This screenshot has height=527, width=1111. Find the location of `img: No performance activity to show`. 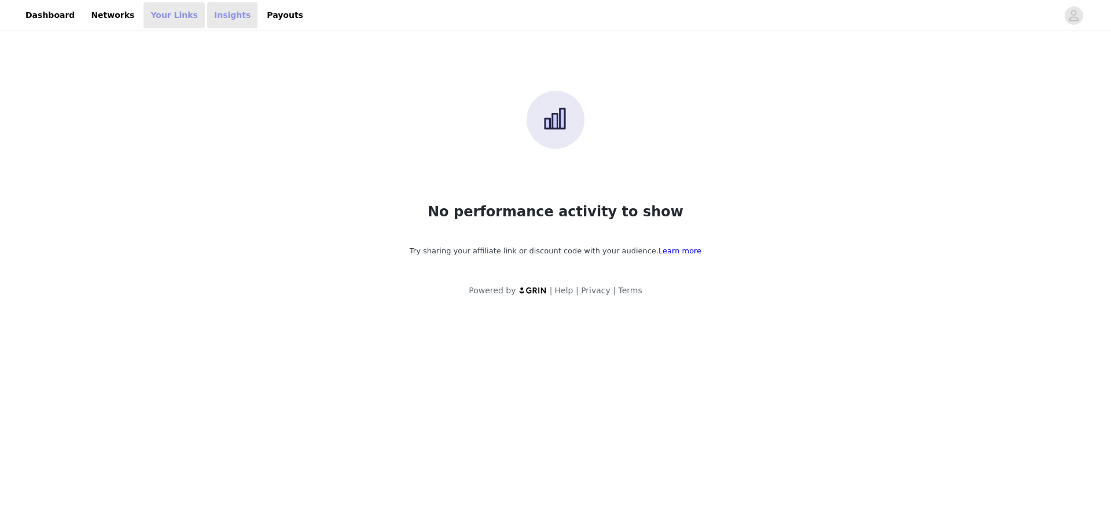

img: No performance activity to show is located at coordinates (555, 120).